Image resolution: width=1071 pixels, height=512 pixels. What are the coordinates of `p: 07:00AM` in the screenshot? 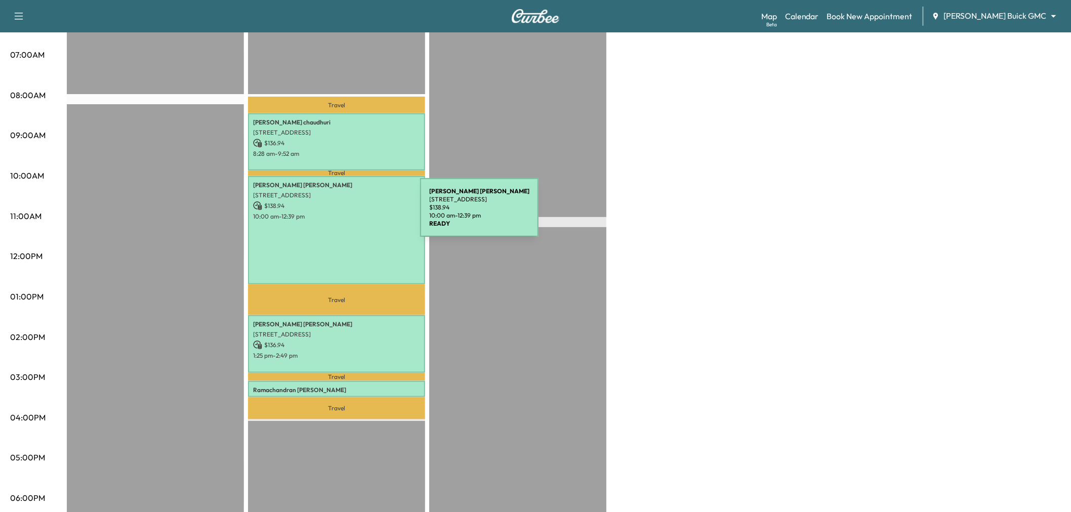 It's located at (27, 55).